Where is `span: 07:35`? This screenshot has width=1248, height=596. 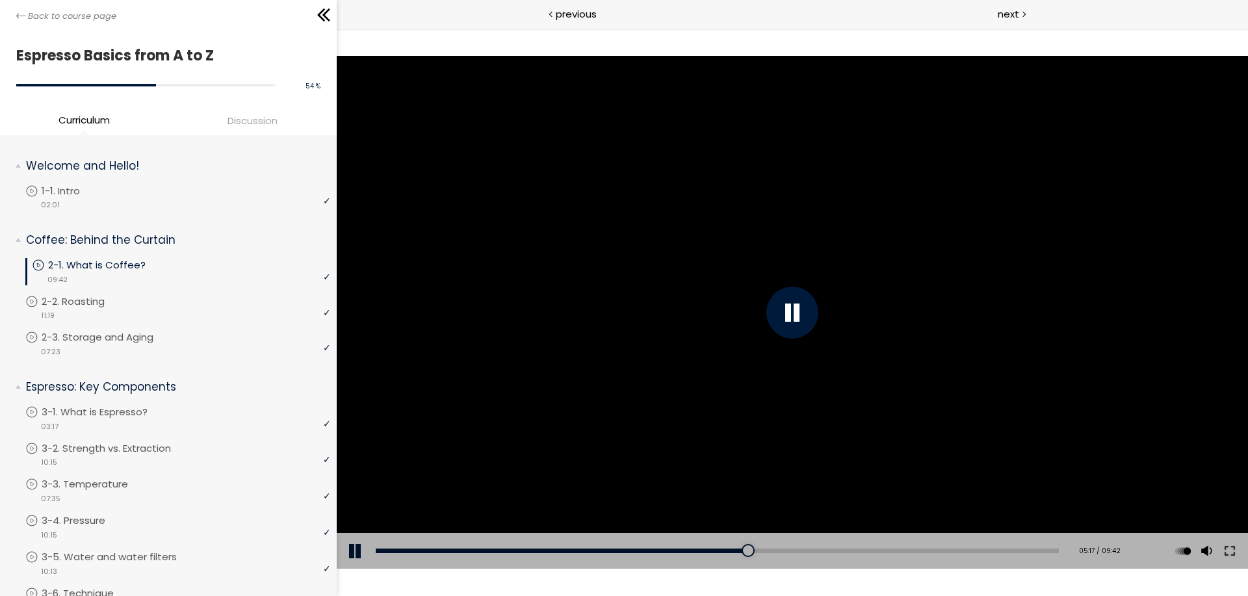 span: 07:35 is located at coordinates (51, 499).